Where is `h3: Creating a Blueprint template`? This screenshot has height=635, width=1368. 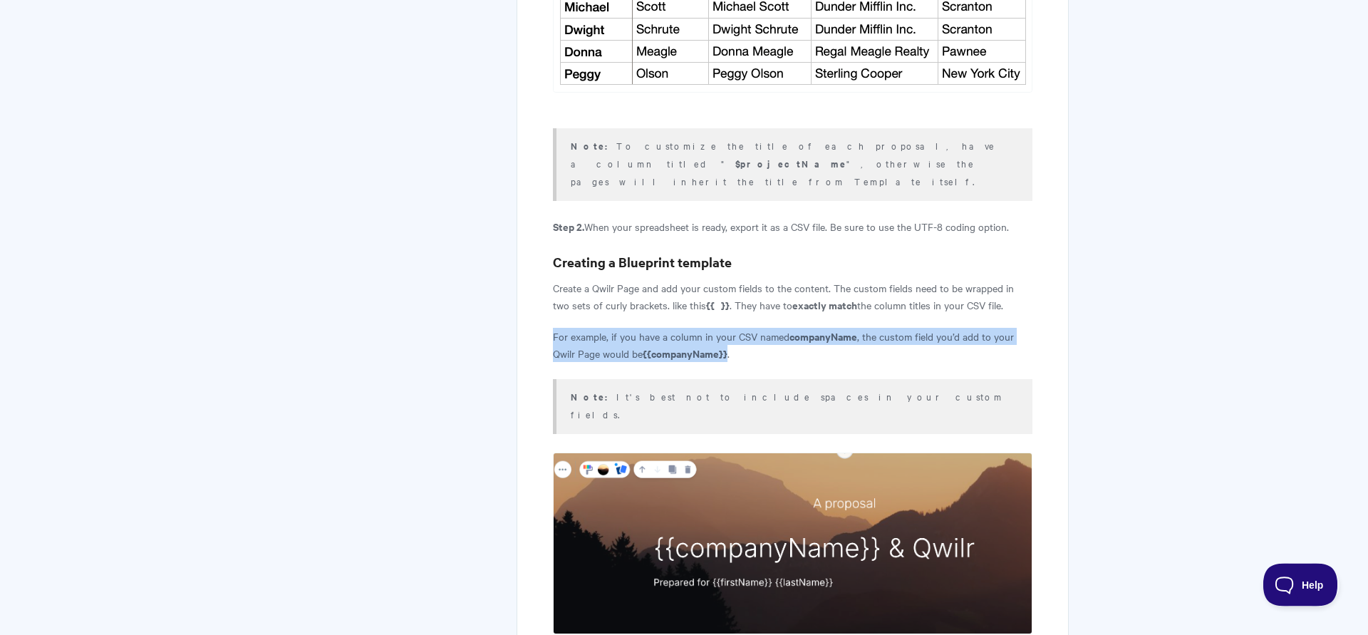 h3: Creating a Blueprint template is located at coordinates (792, 262).